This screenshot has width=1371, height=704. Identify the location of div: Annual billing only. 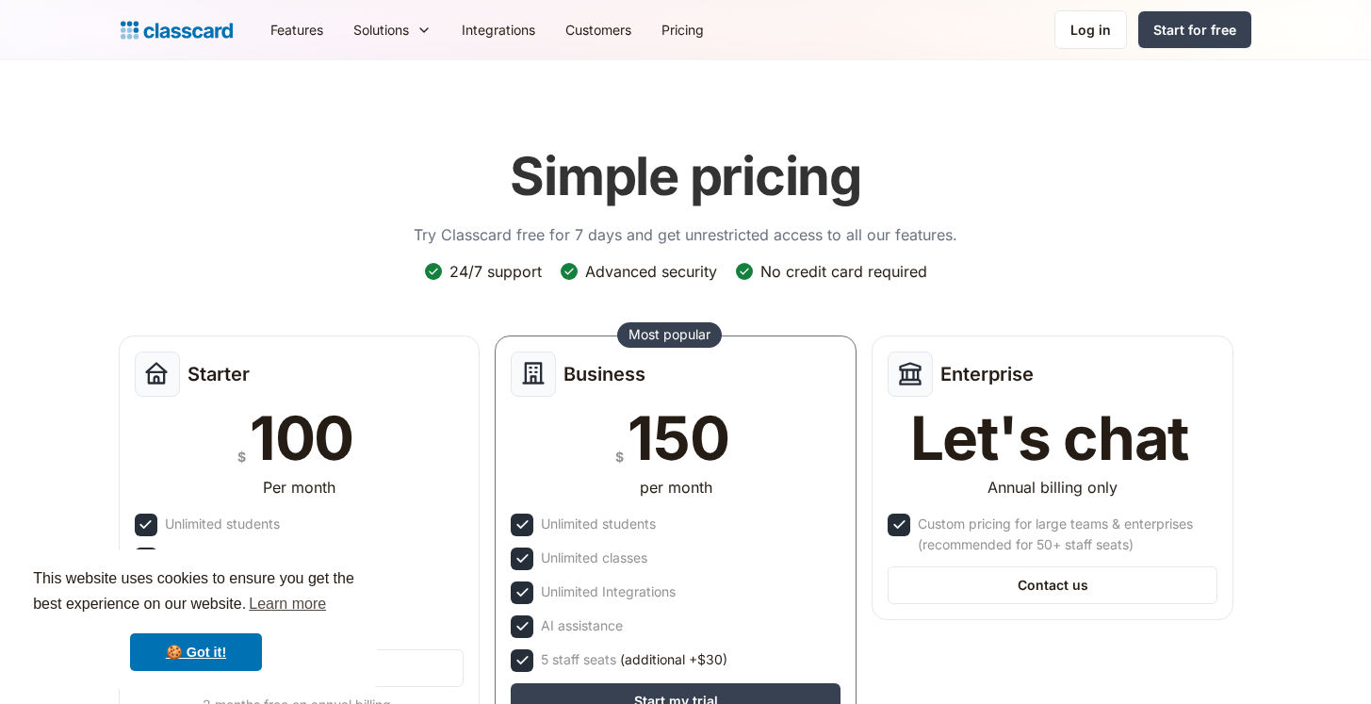
(1053, 487).